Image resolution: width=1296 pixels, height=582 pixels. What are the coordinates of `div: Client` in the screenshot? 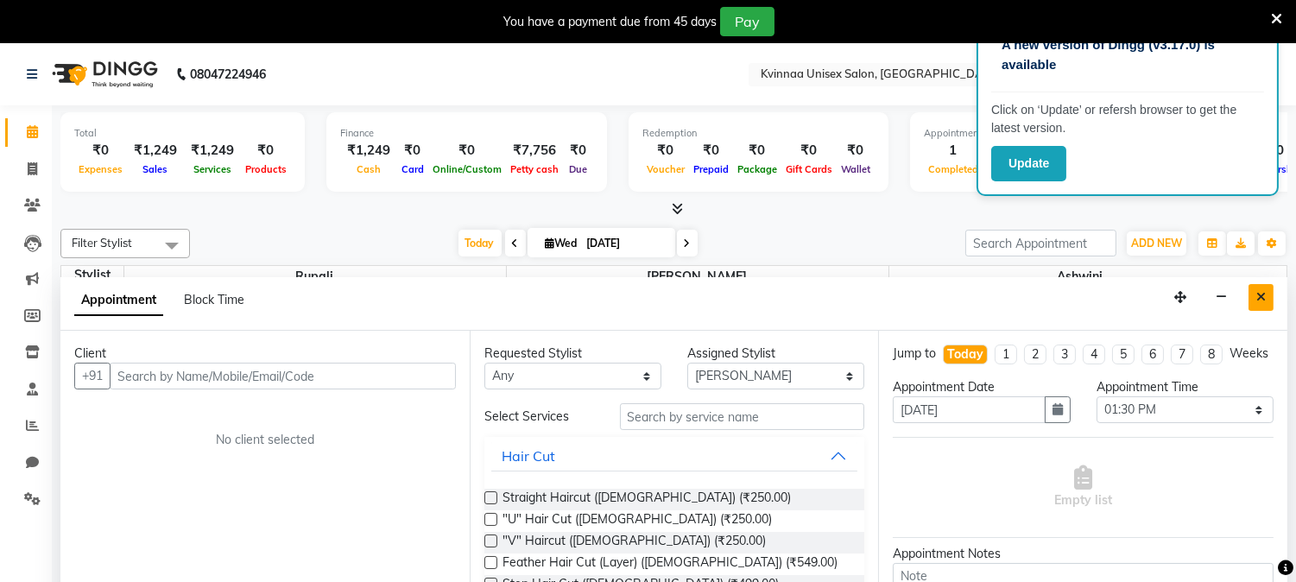 It's located at (265, 353).